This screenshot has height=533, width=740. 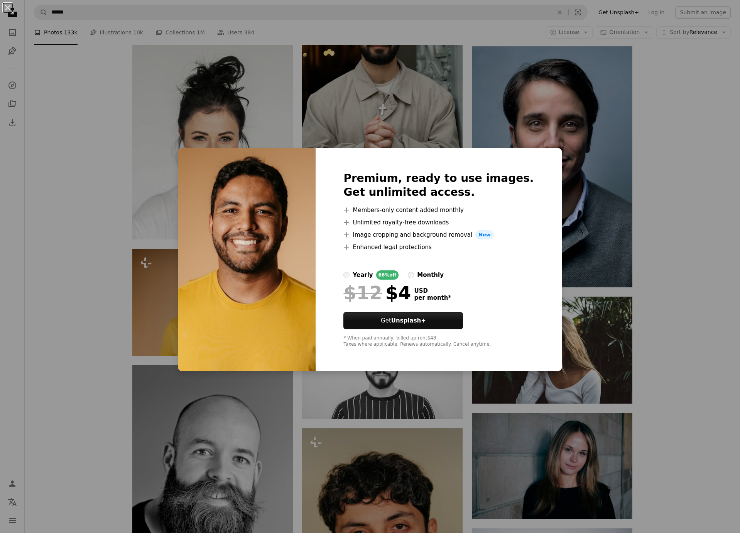 I want to click on div: monthly, so click(x=430, y=275).